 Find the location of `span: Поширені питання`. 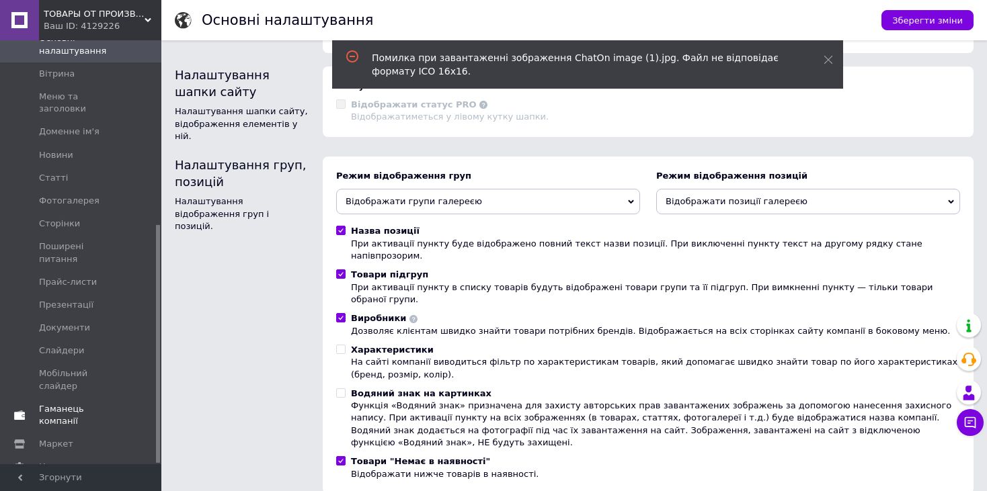

span: Поширені питання is located at coordinates (81, 253).